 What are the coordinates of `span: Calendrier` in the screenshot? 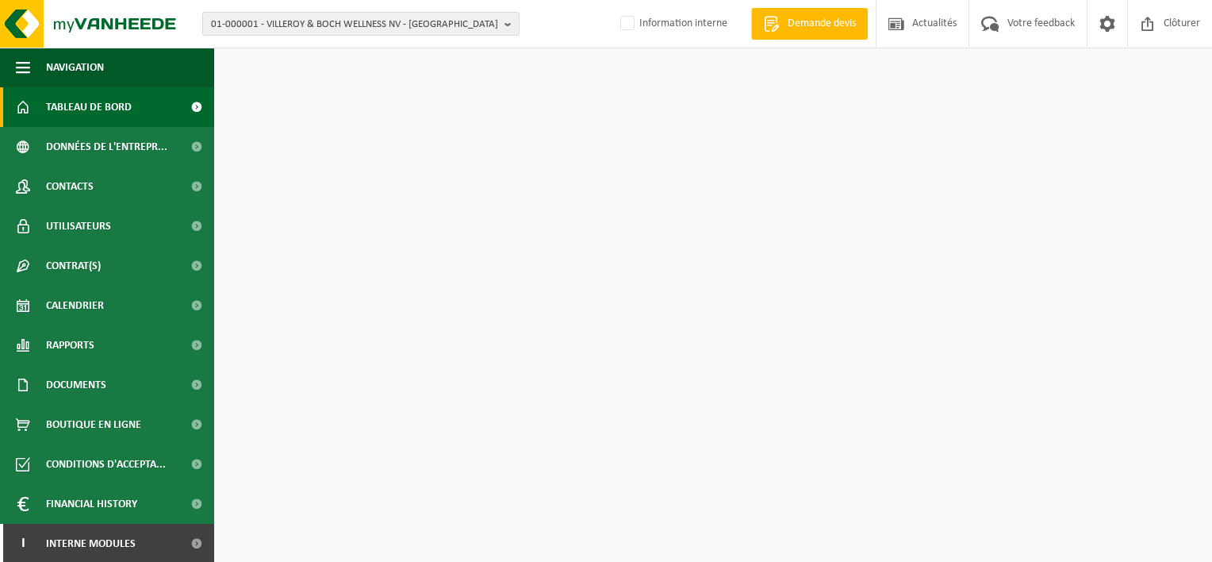 It's located at (75, 305).